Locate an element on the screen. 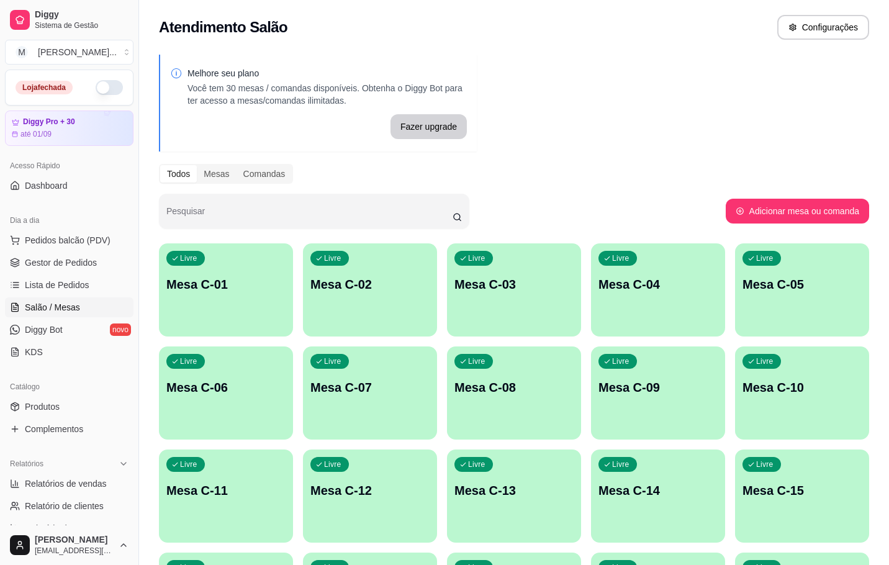 Image resolution: width=889 pixels, height=565 pixels. p: Mesa C-13 is located at coordinates (514, 491).